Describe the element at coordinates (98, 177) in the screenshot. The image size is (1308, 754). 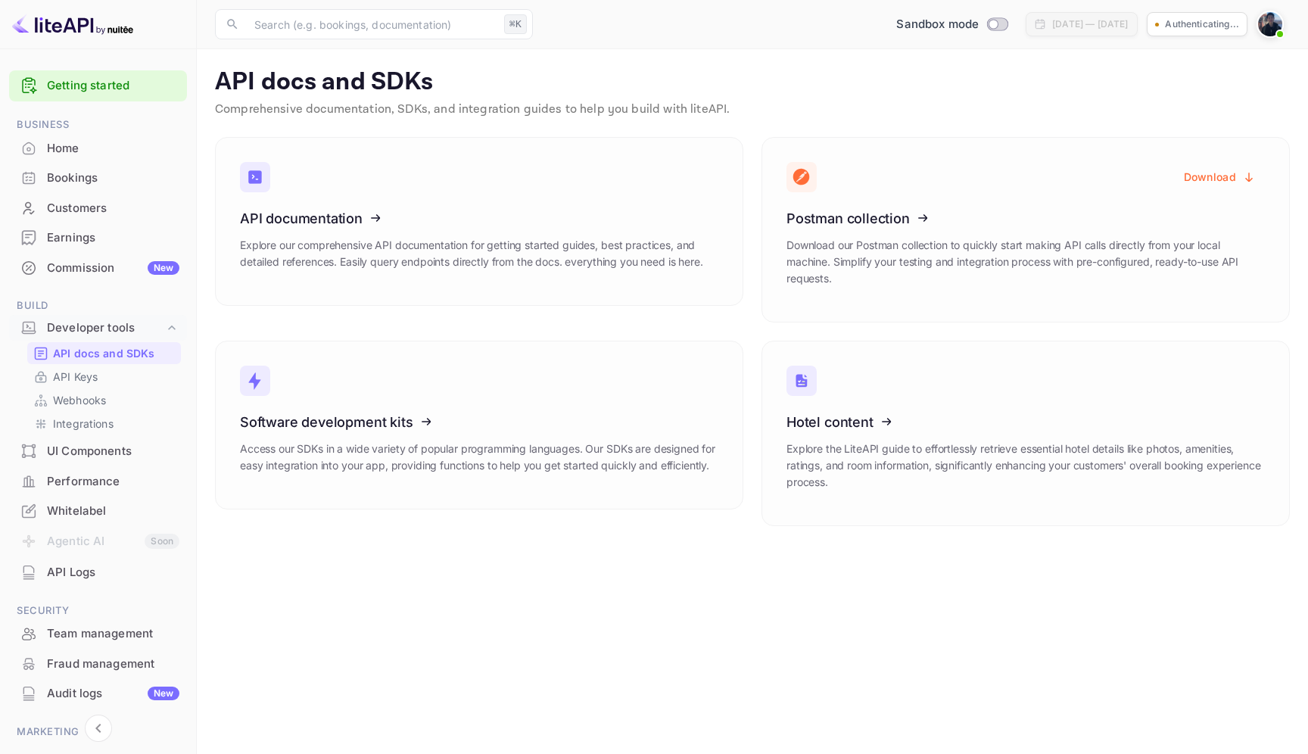
I see `a: Bookings` at that location.